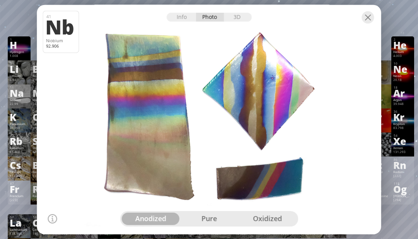  I want to click on div: 4, so click(42, 63).